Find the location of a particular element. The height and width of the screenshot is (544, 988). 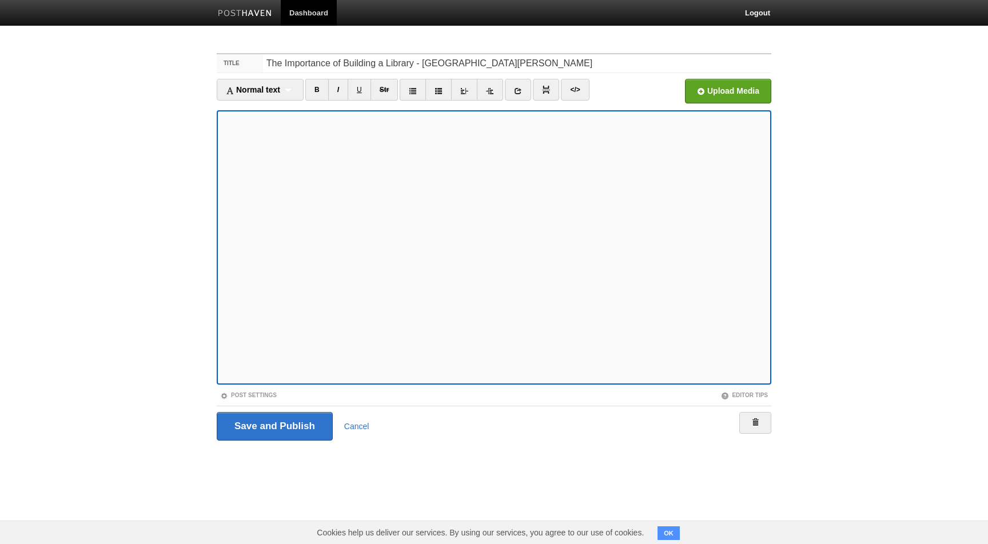

span: Cookies help us deliver our services. By using our services, you agree to our use of cookies. is located at coordinates (480, 533).